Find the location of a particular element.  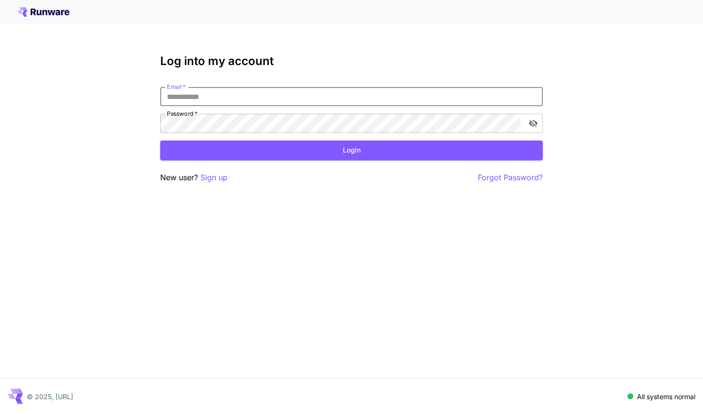

p: All systems normal is located at coordinates (667, 397).